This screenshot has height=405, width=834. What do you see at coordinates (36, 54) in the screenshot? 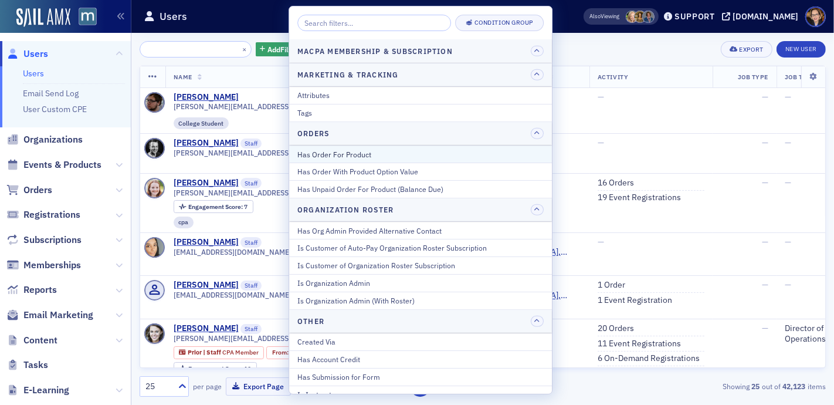
I see `span: Users` at bounding box center [36, 54].